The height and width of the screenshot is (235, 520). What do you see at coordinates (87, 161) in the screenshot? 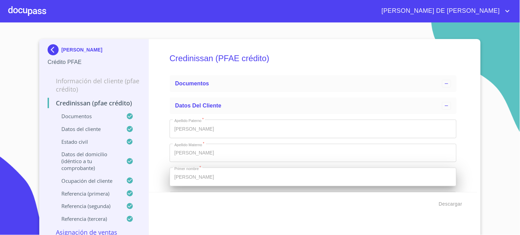
I see `p: Datos del domicilio (idéntico a tu comprobante)` at bounding box center [87, 161].